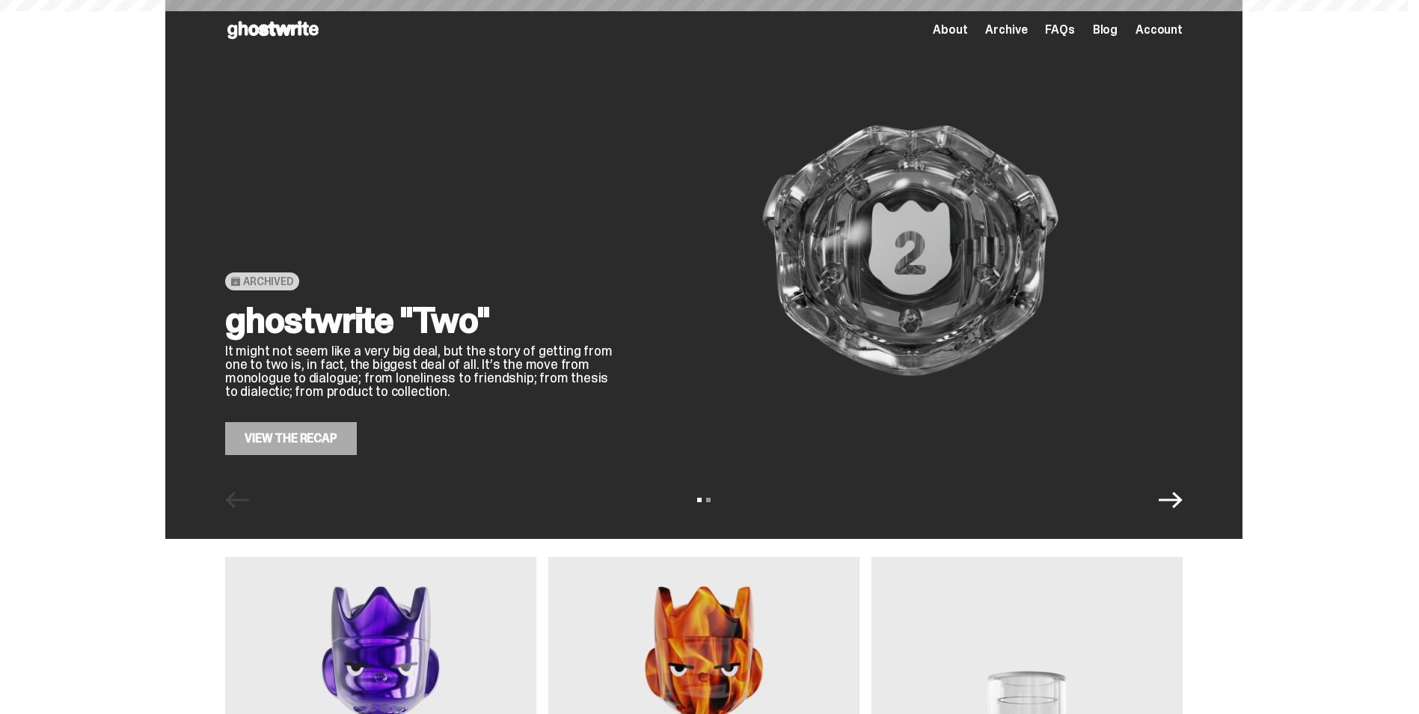  Describe the element at coordinates (1006, 30) in the screenshot. I see `span: Archive` at that location.